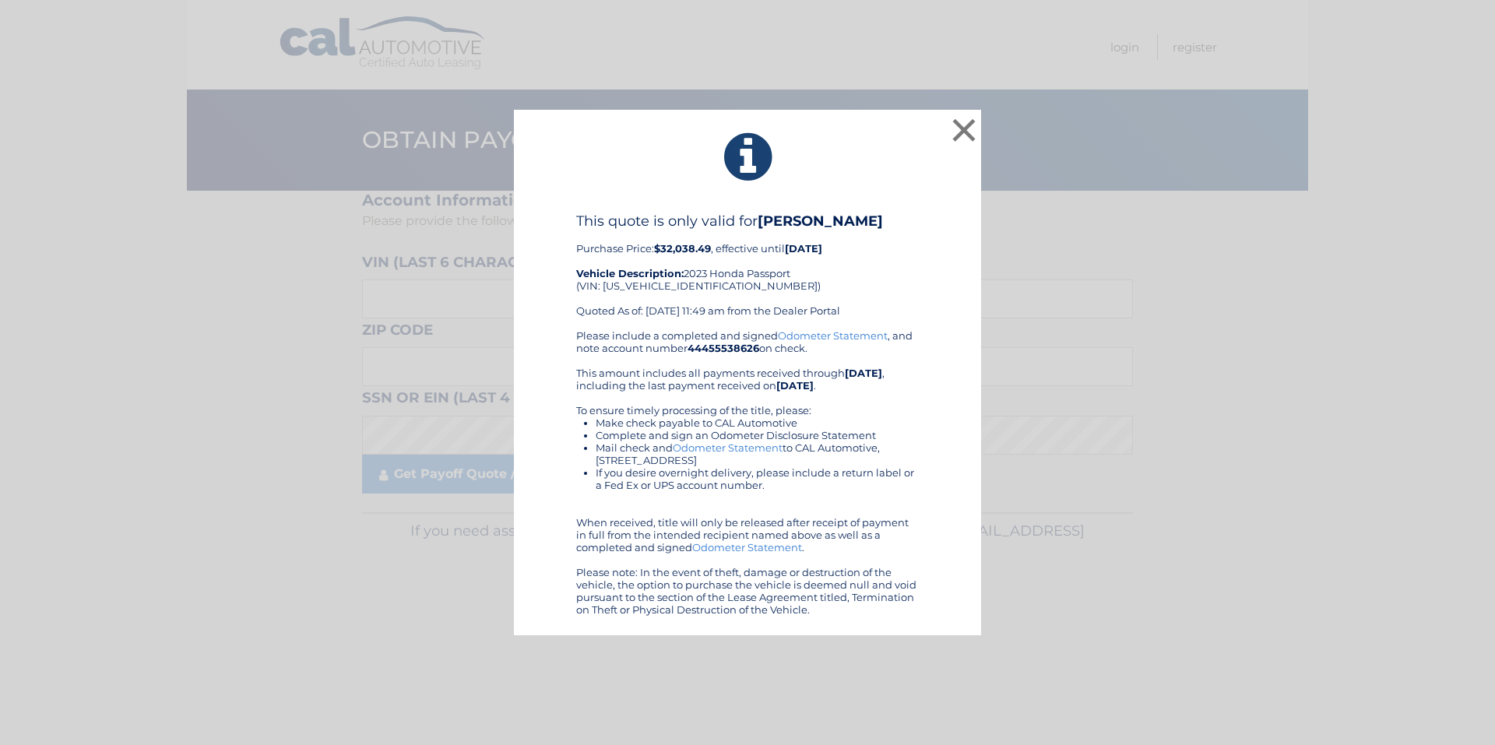 This screenshot has height=745, width=1495. I want to click on b: $32,038.49, so click(682, 248).